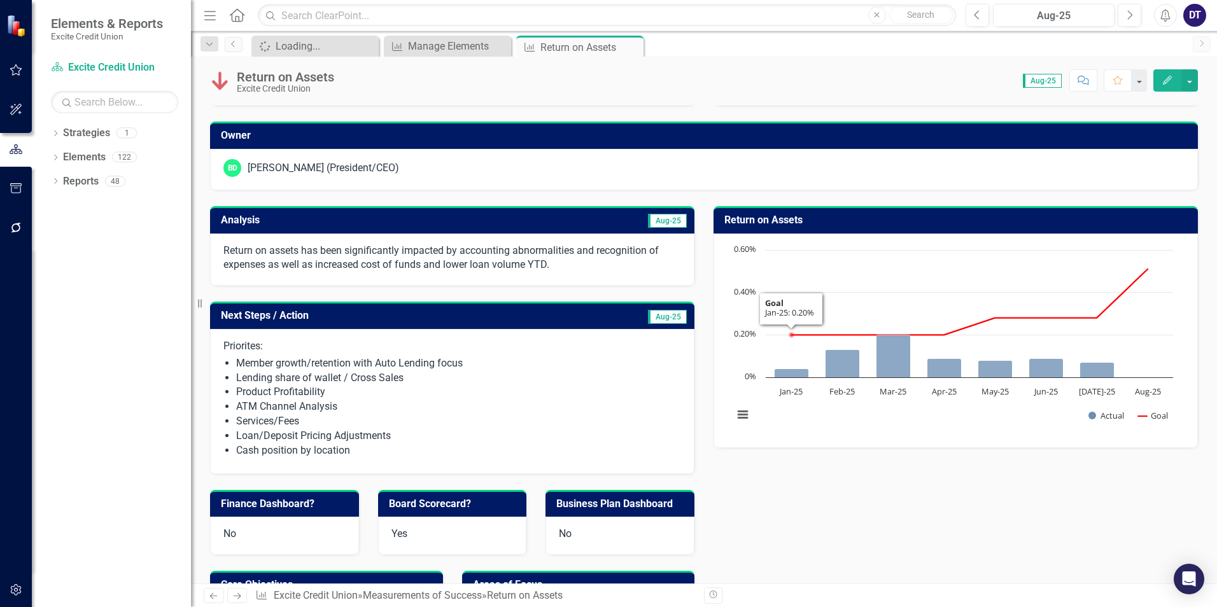  I want to click on svg: Interactive chart, so click(953, 339).